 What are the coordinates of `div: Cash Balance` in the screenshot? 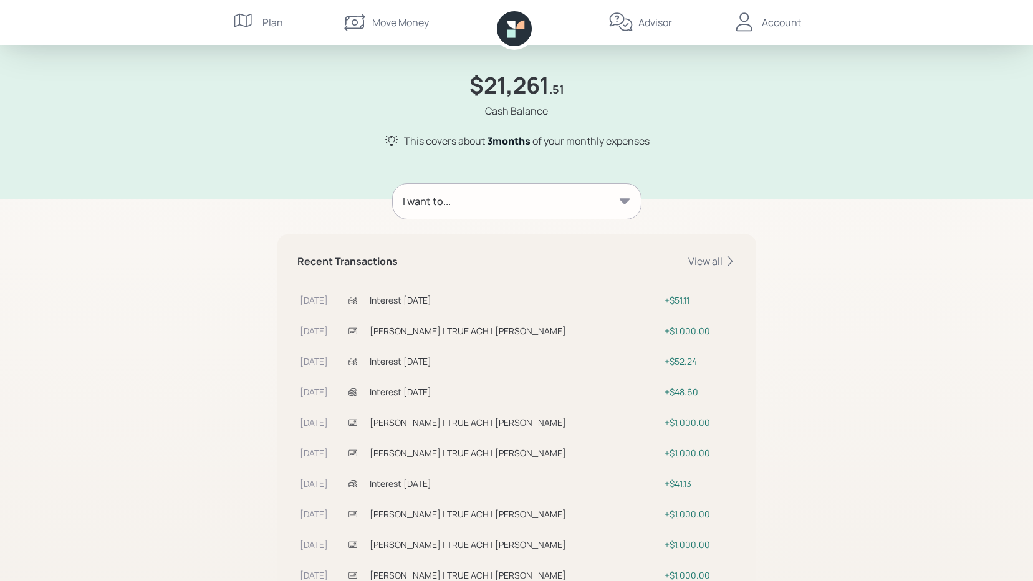 It's located at (516, 111).